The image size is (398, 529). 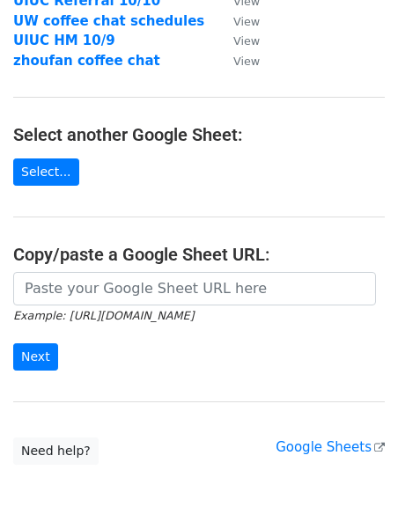 What do you see at coordinates (35, 356) in the screenshot?
I see `input: Next` at bounding box center [35, 356].